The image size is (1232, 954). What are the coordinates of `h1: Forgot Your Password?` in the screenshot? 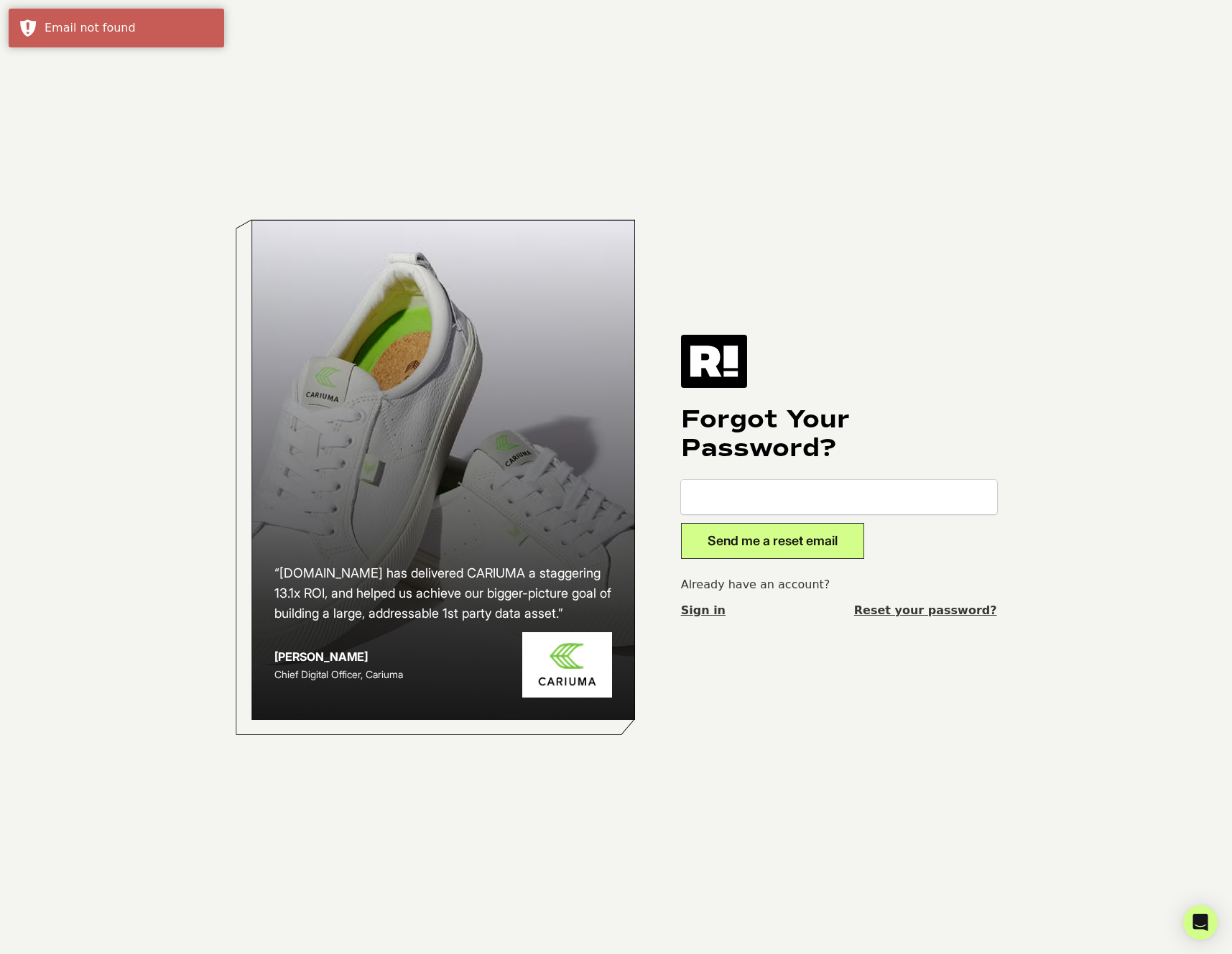 It's located at (839, 434).